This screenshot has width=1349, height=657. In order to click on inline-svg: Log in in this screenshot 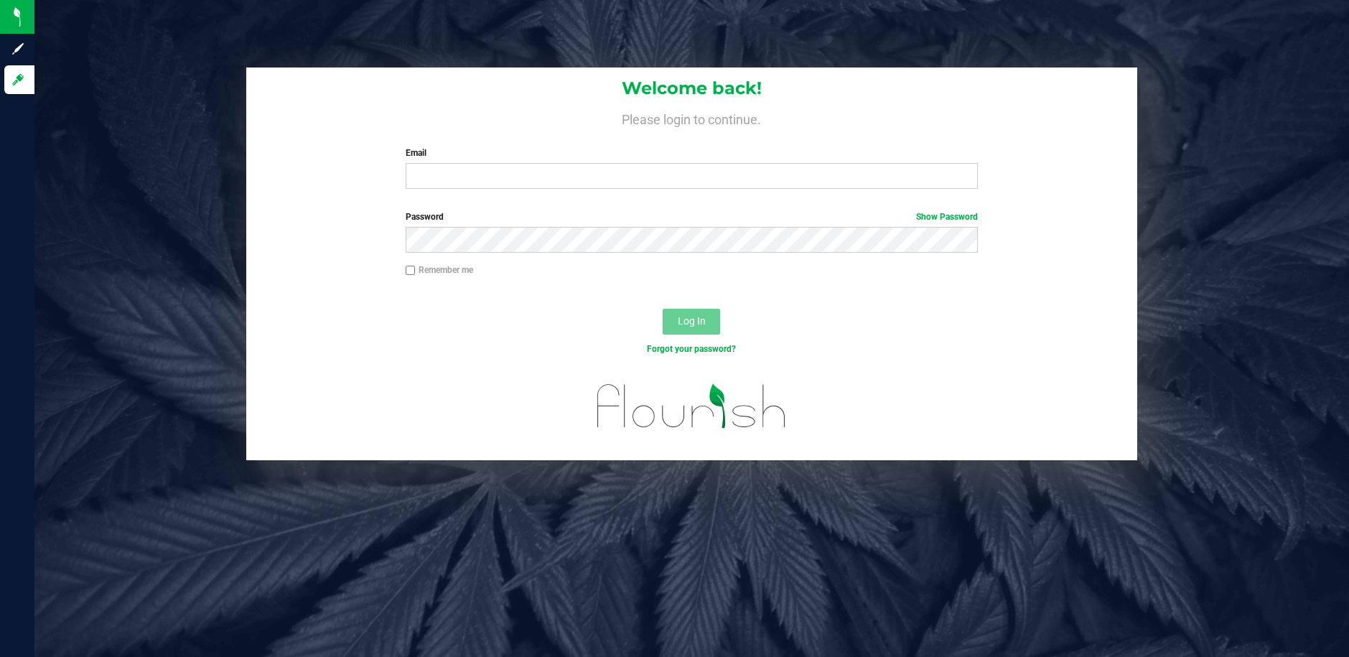, I will do `click(18, 80)`.